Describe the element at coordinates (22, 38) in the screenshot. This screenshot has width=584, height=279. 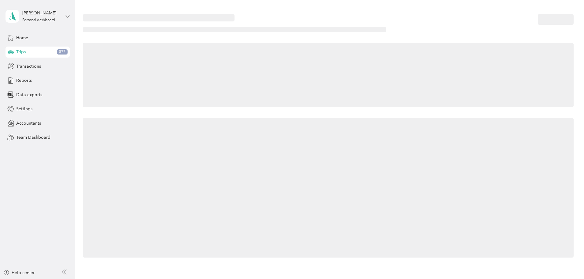
I see `span: Home` at that location.